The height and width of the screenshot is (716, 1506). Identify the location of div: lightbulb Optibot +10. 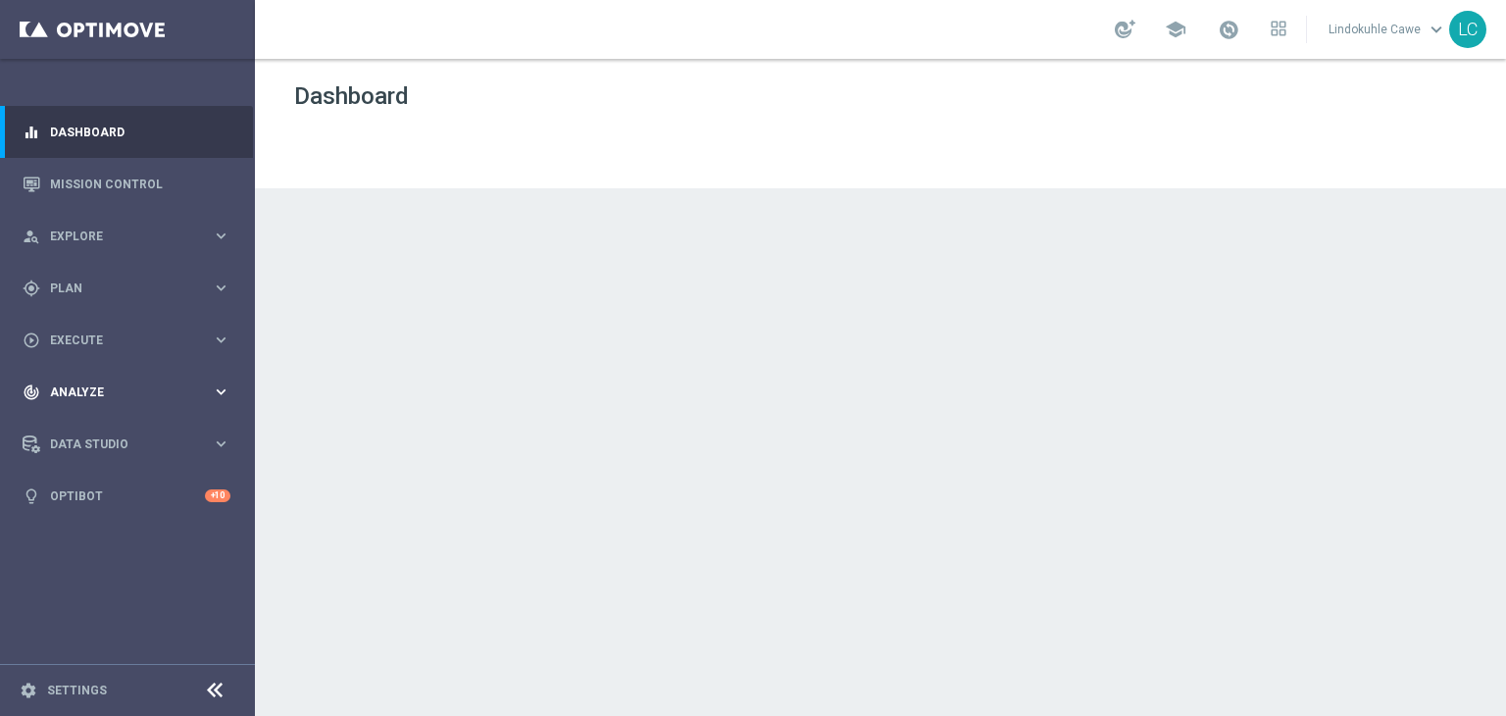
(126, 496).